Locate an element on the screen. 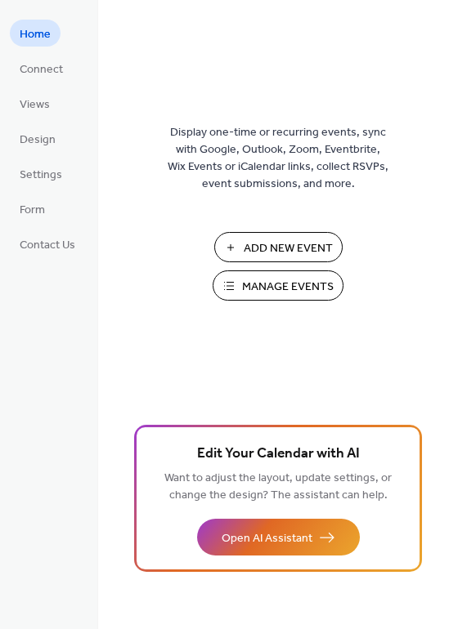 The height and width of the screenshot is (629, 458). span: Connect is located at coordinates (41, 69).